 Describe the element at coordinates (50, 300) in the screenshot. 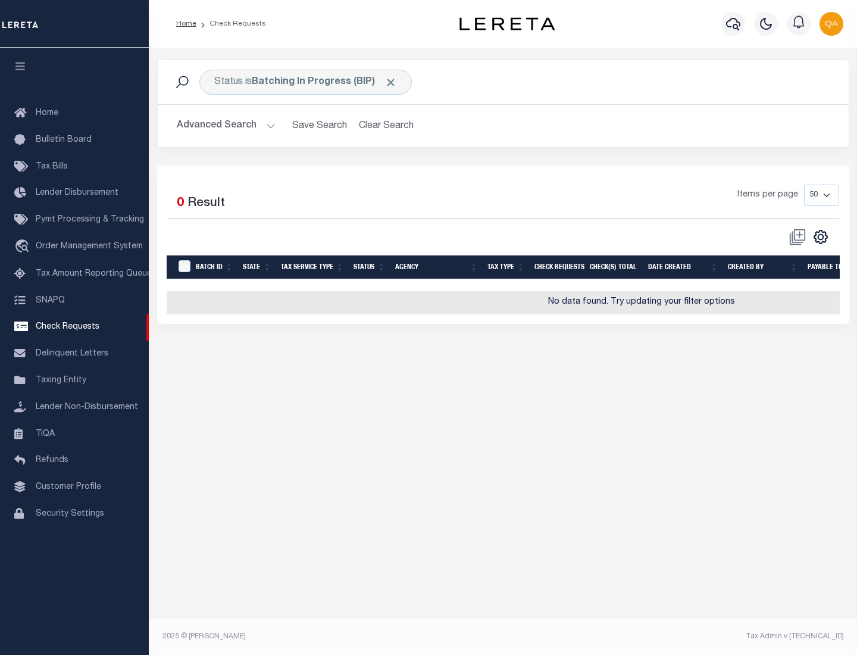

I see `span: SNAPQ` at that location.